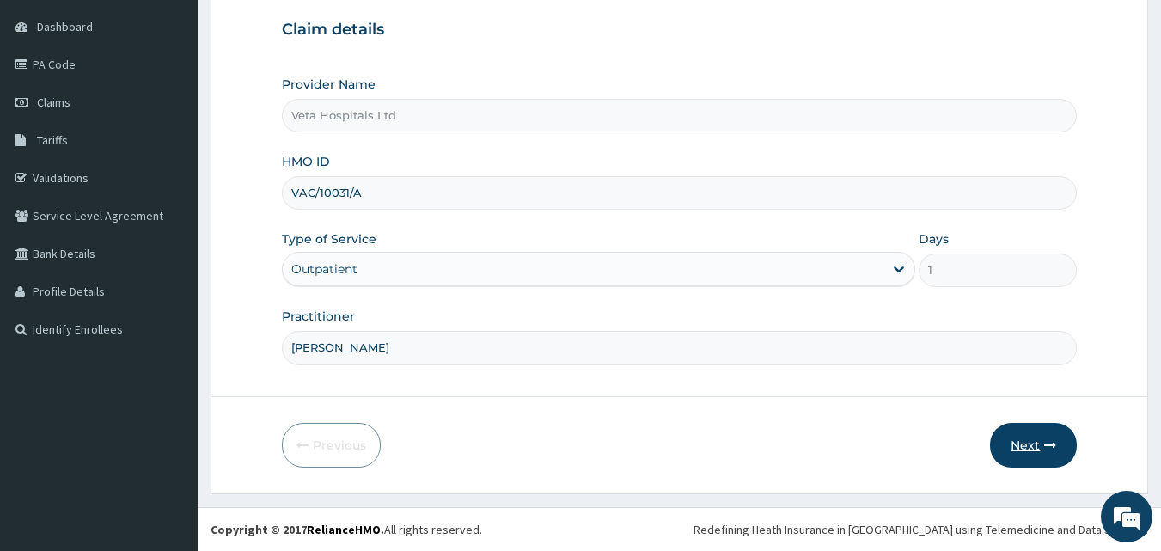  Describe the element at coordinates (680, 347) in the screenshot. I see `input: Enter Name` at that location.